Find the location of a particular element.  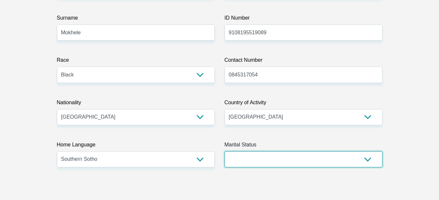

input: Contact Number is located at coordinates (303, 75).